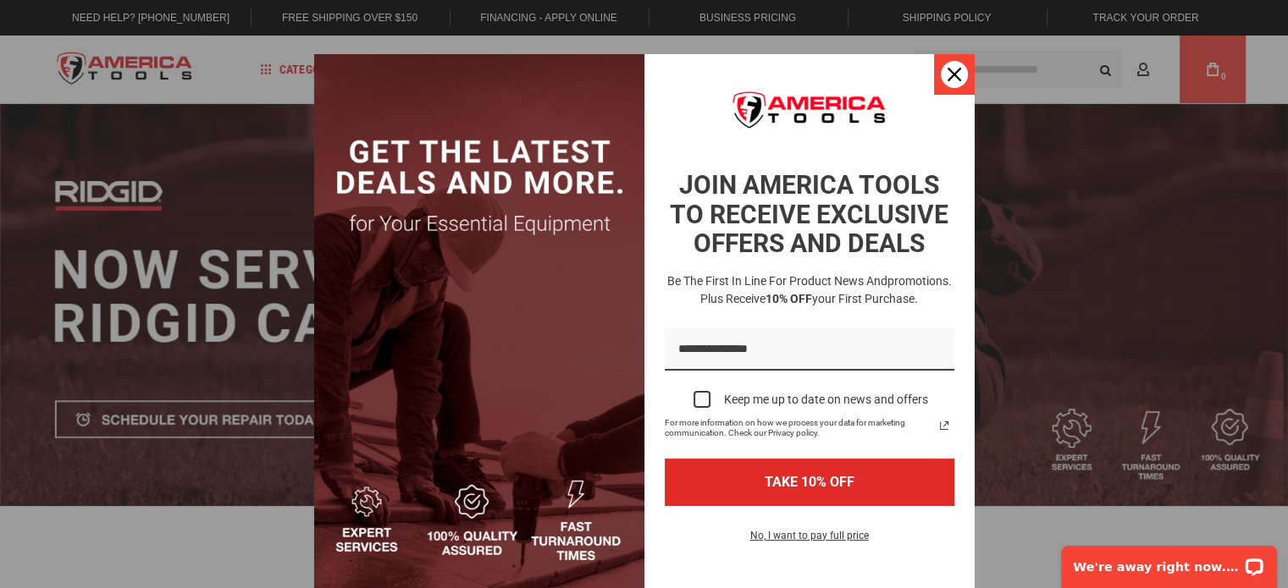  I want to click on button: No, I want to pay full price, so click(809, 541).